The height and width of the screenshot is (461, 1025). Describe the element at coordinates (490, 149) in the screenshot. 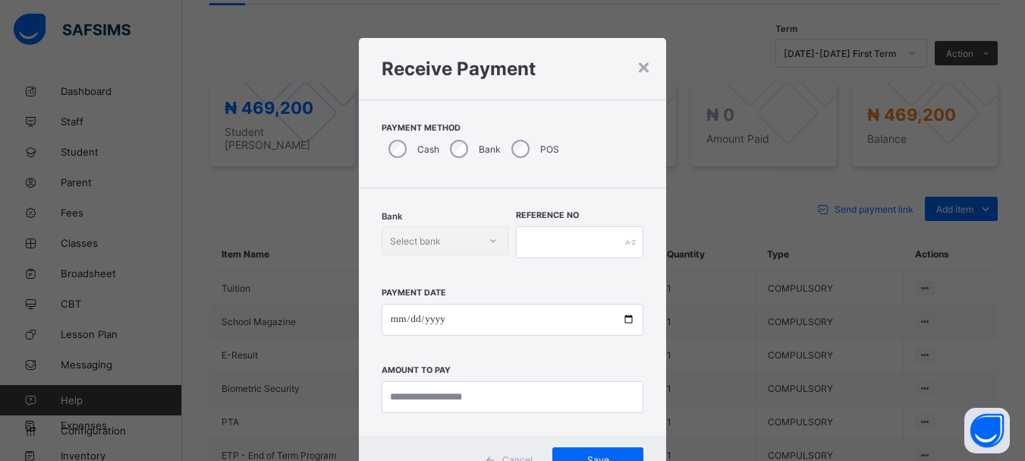

I see `label: Bank` at that location.